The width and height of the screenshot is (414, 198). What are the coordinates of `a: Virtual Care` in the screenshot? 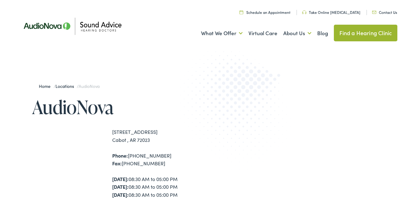 It's located at (263, 33).